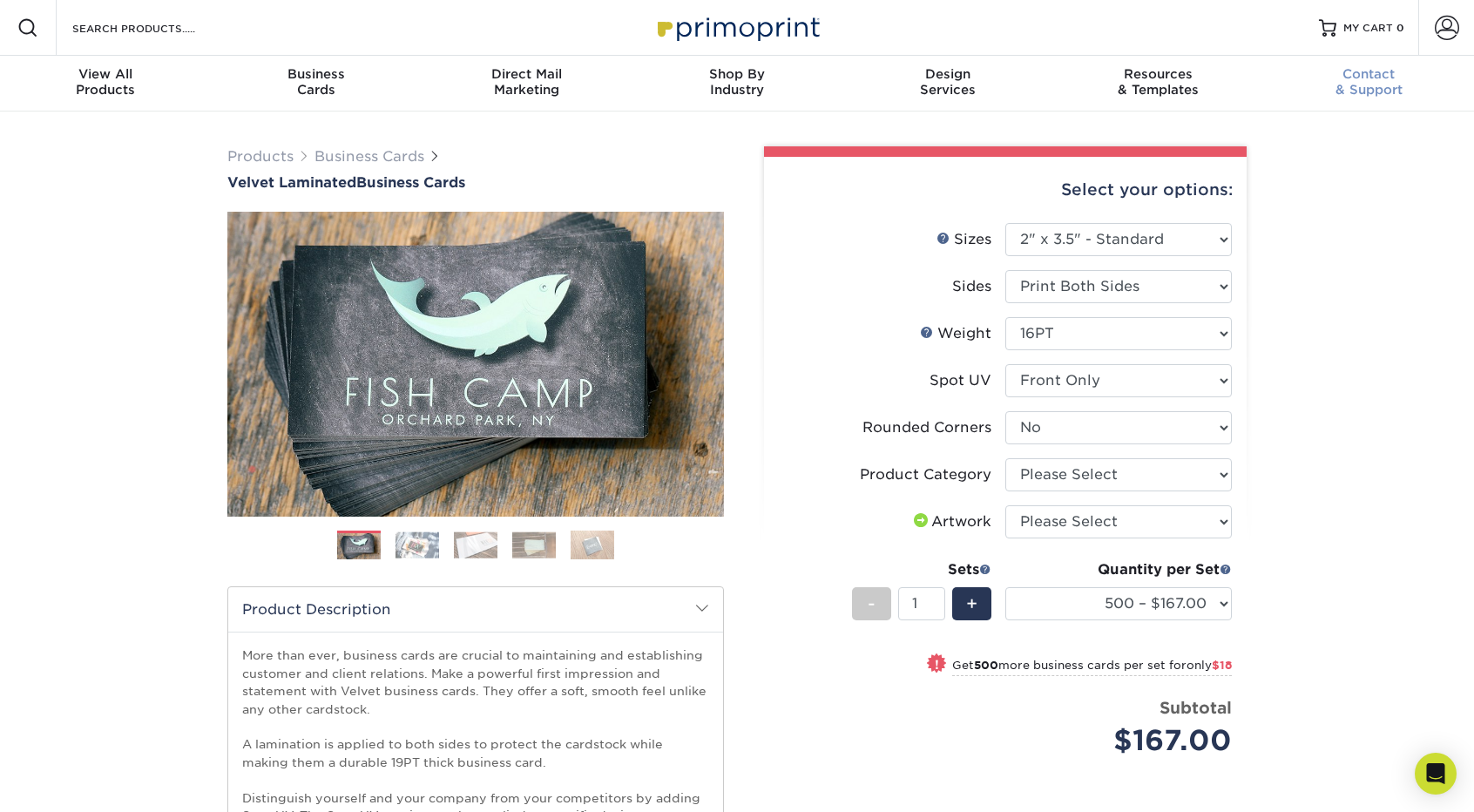 The width and height of the screenshot is (1474, 812). Describe the element at coordinates (960, 381) in the screenshot. I see `div: Spot UV` at that location.